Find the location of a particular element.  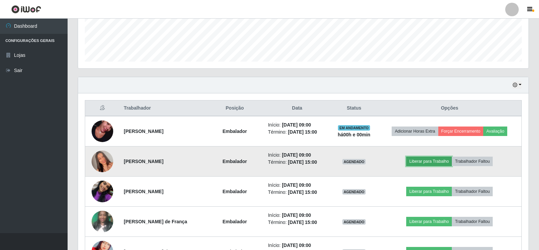

img: 1751455620559.jpeg is located at coordinates (102, 161).